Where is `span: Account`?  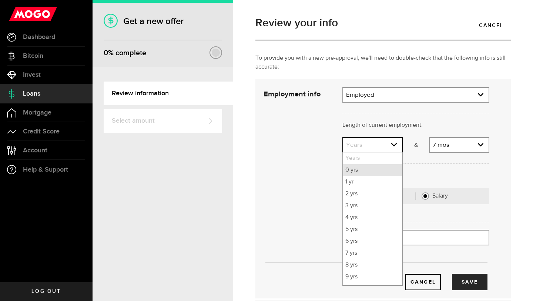 span: Account is located at coordinates (35, 150).